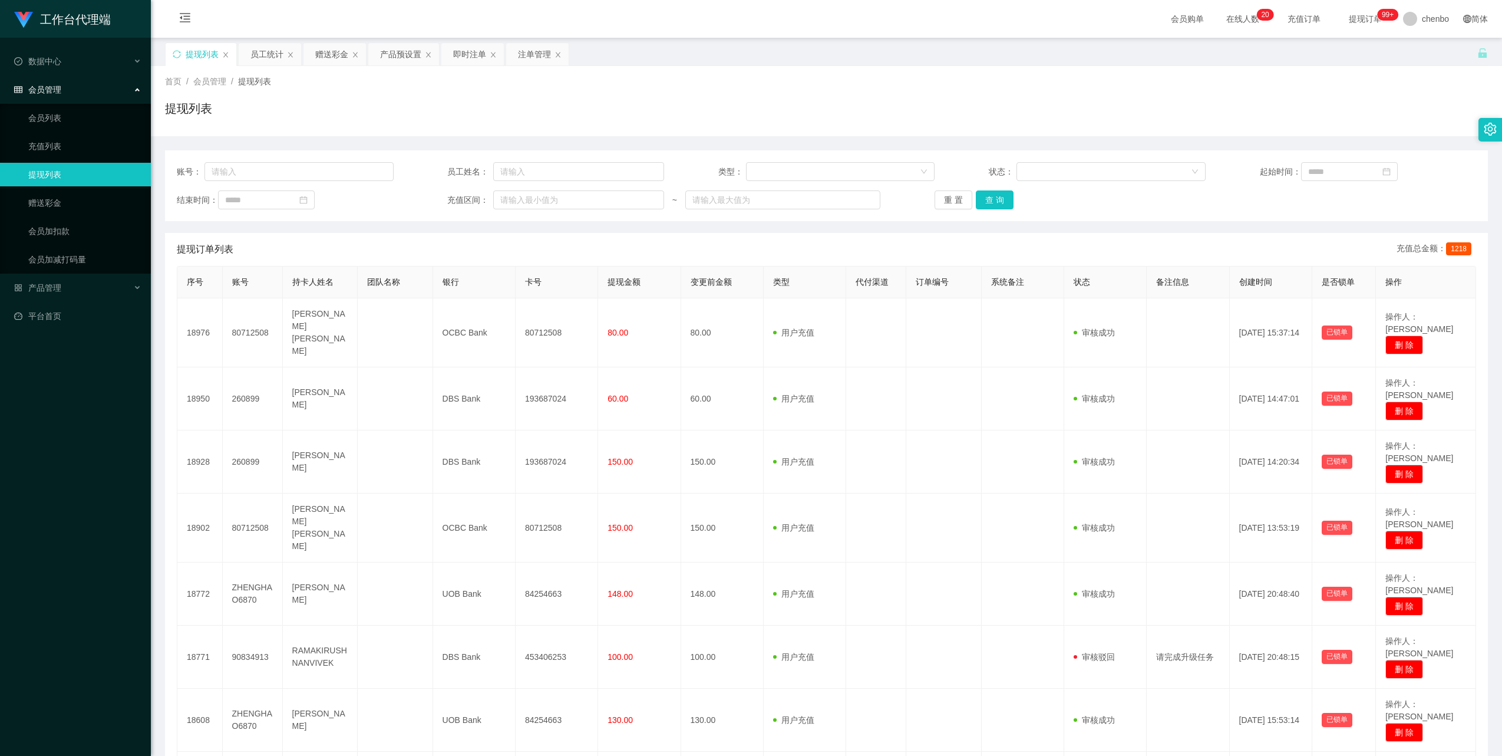 Image resolution: width=1502 pixels, height=756 pixels. Describe the element at coordinates (1265, 15) in the screenshot. I see `sup: 20` at that location.